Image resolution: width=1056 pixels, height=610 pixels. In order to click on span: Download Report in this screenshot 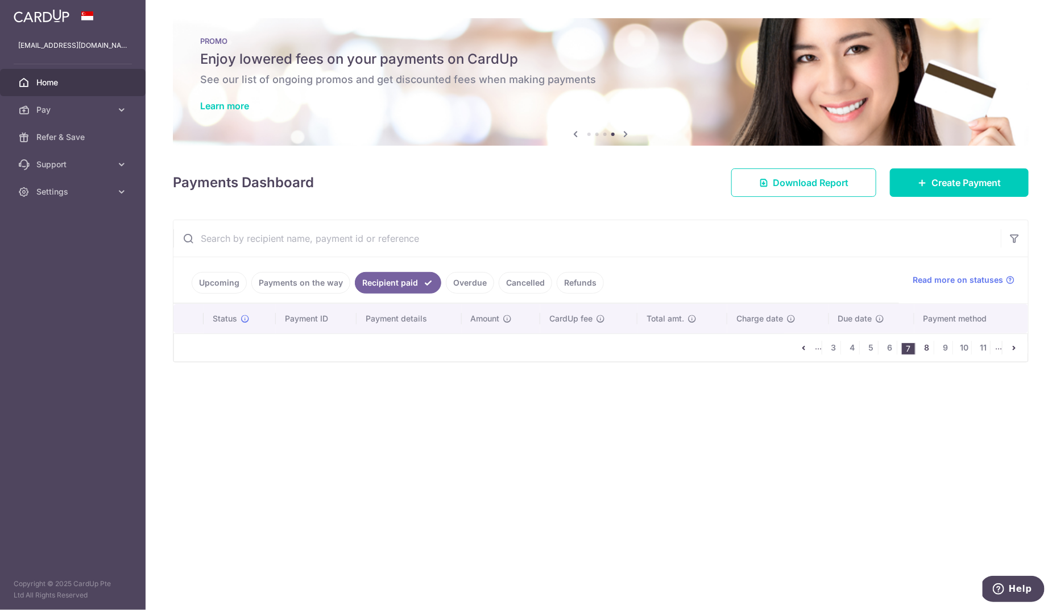, I will do `click(811, 183)`.